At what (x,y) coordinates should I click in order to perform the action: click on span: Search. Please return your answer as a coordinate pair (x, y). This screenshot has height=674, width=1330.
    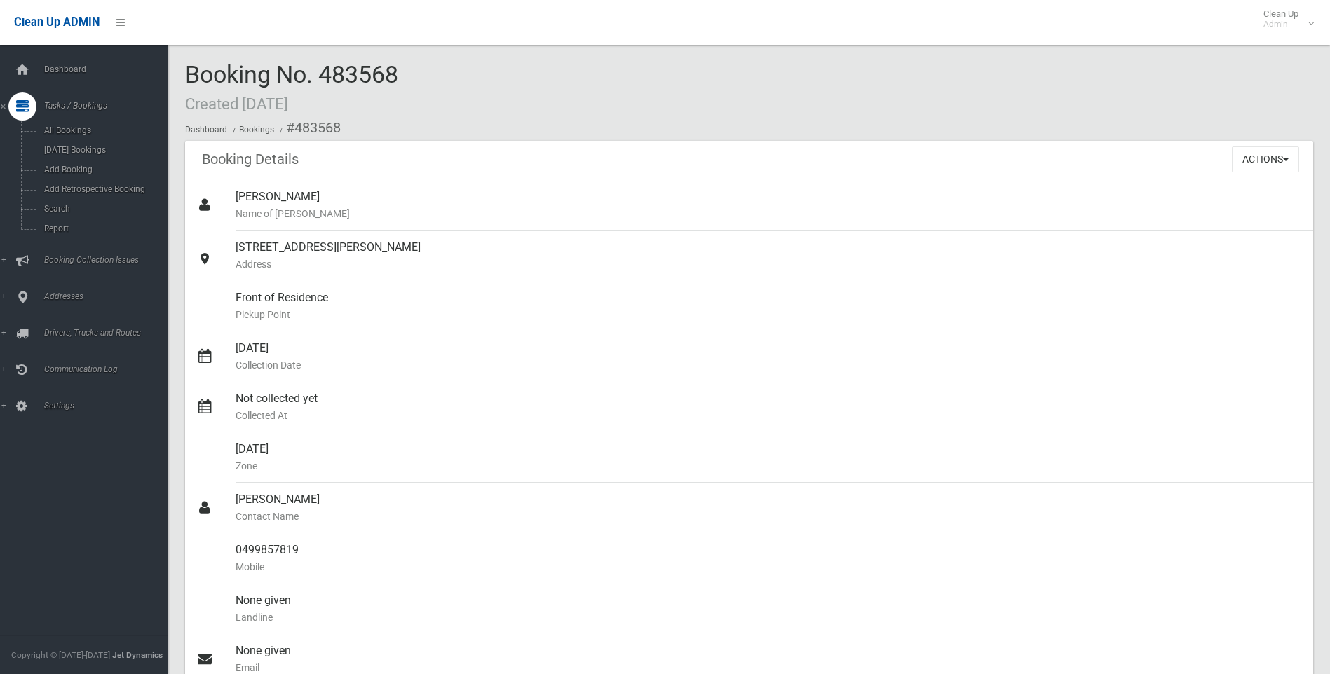
    Looking at the image, I should click on (103, 209).